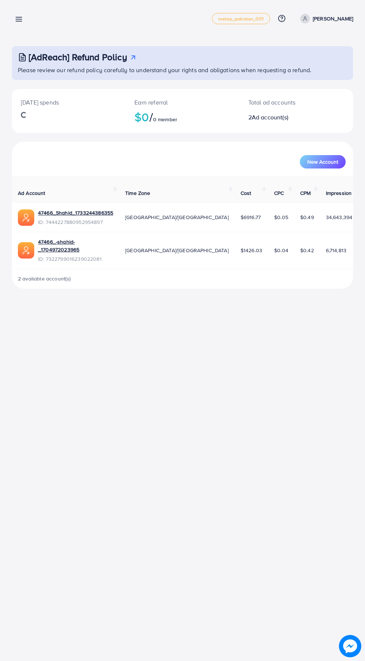 Image resolution: width=365 pixels, height=661 pixels. What do you see at coordinates (137, 193) in the screenshot?
I see `span: Time Zone` at bounding box center [137, 193].